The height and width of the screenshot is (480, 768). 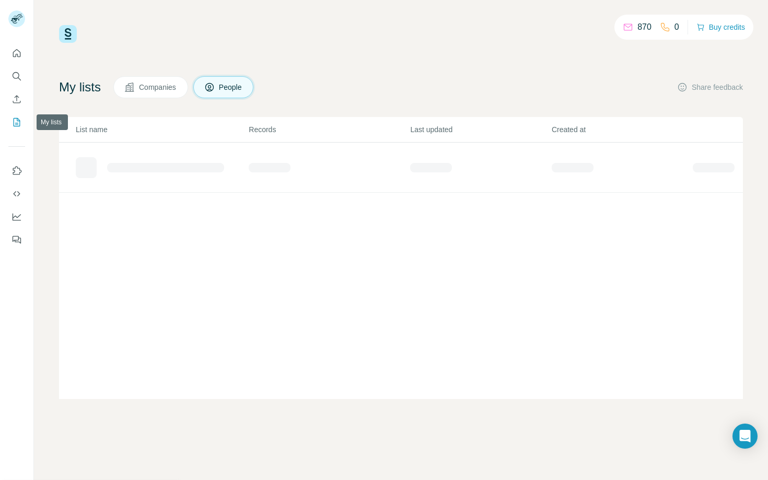 I want to click on button: Use Surfe on LinkedIn, so click(x=17, y=171).